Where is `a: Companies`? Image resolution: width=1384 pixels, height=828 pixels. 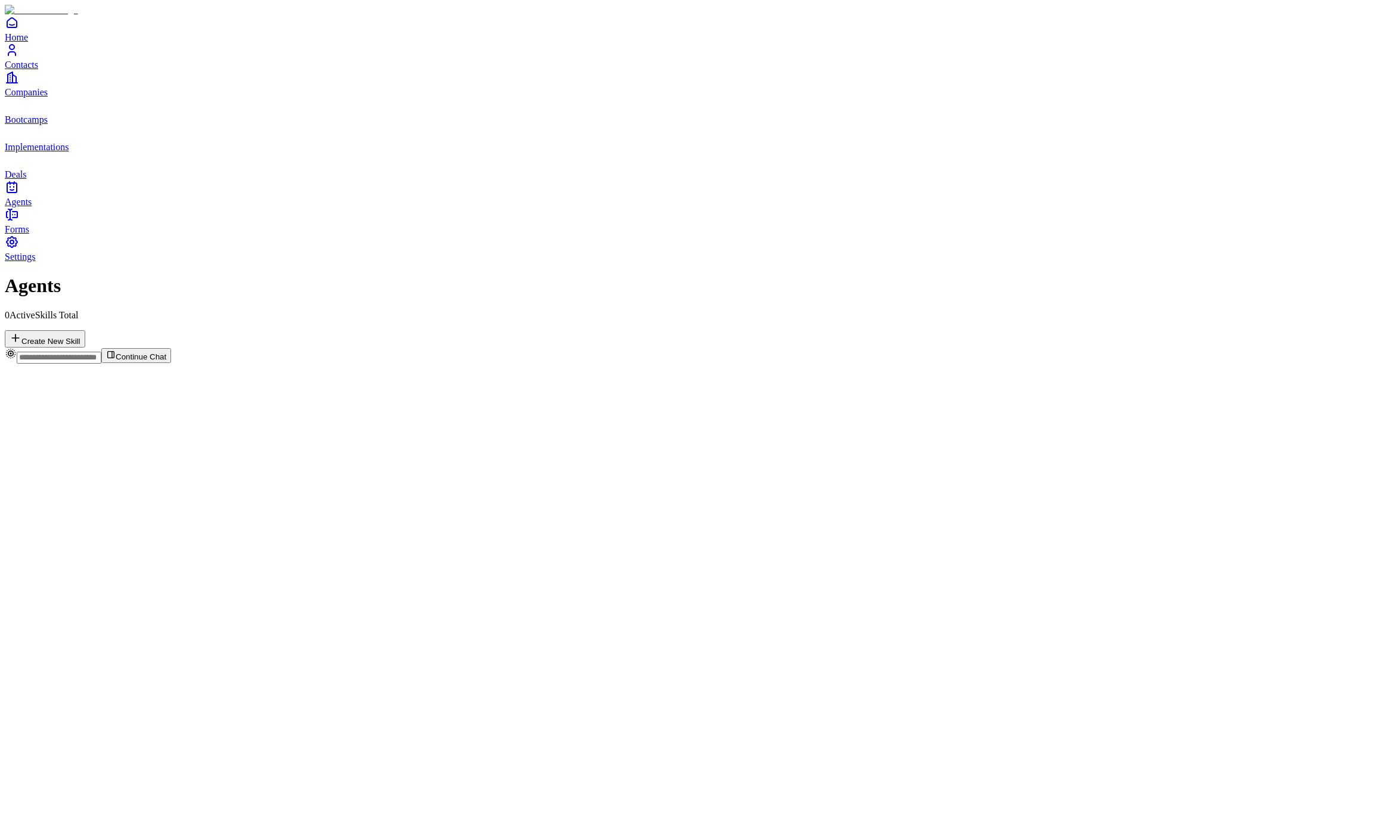 a: Companies is located at coordinates (692, 83).